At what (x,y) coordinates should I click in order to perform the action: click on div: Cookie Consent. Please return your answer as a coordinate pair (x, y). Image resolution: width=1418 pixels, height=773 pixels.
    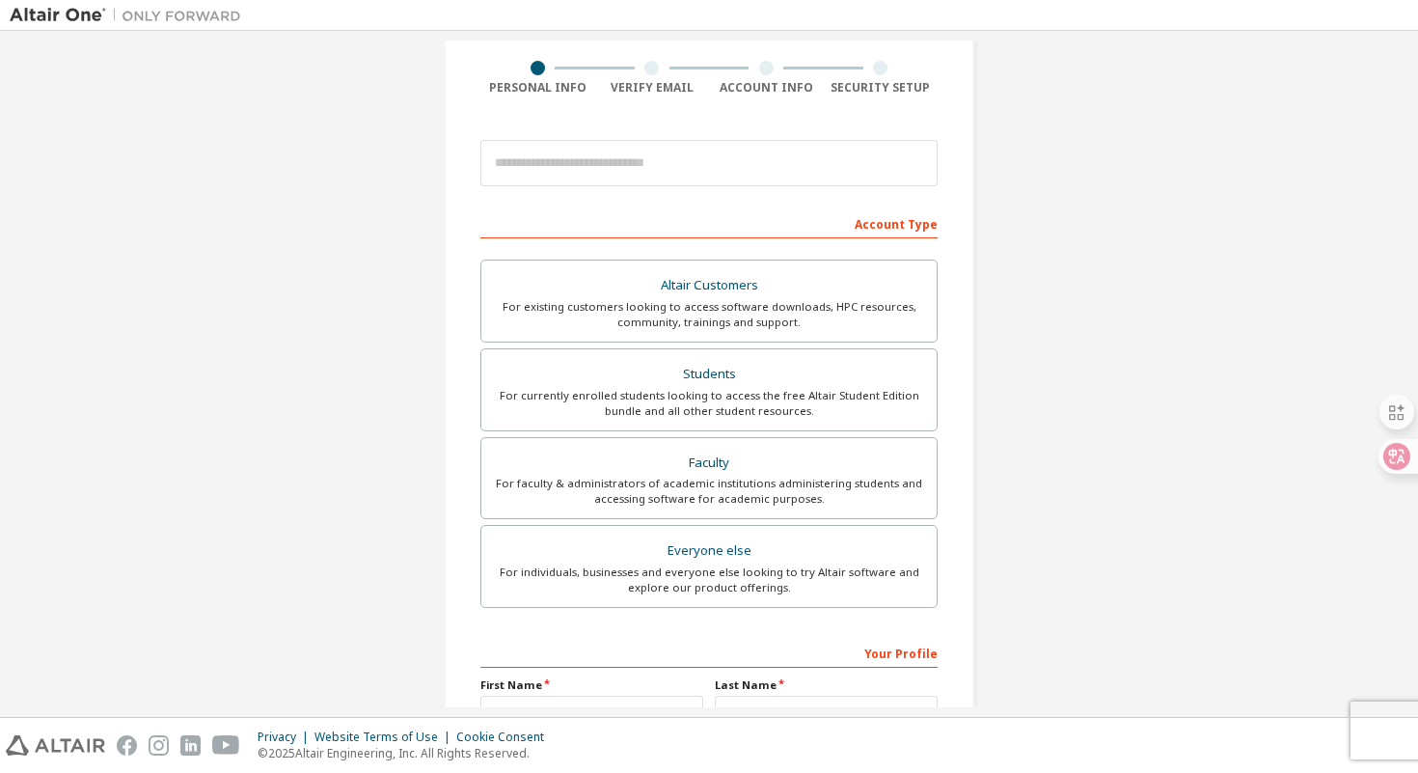
    Looking at the image, I should click on (506, 737).